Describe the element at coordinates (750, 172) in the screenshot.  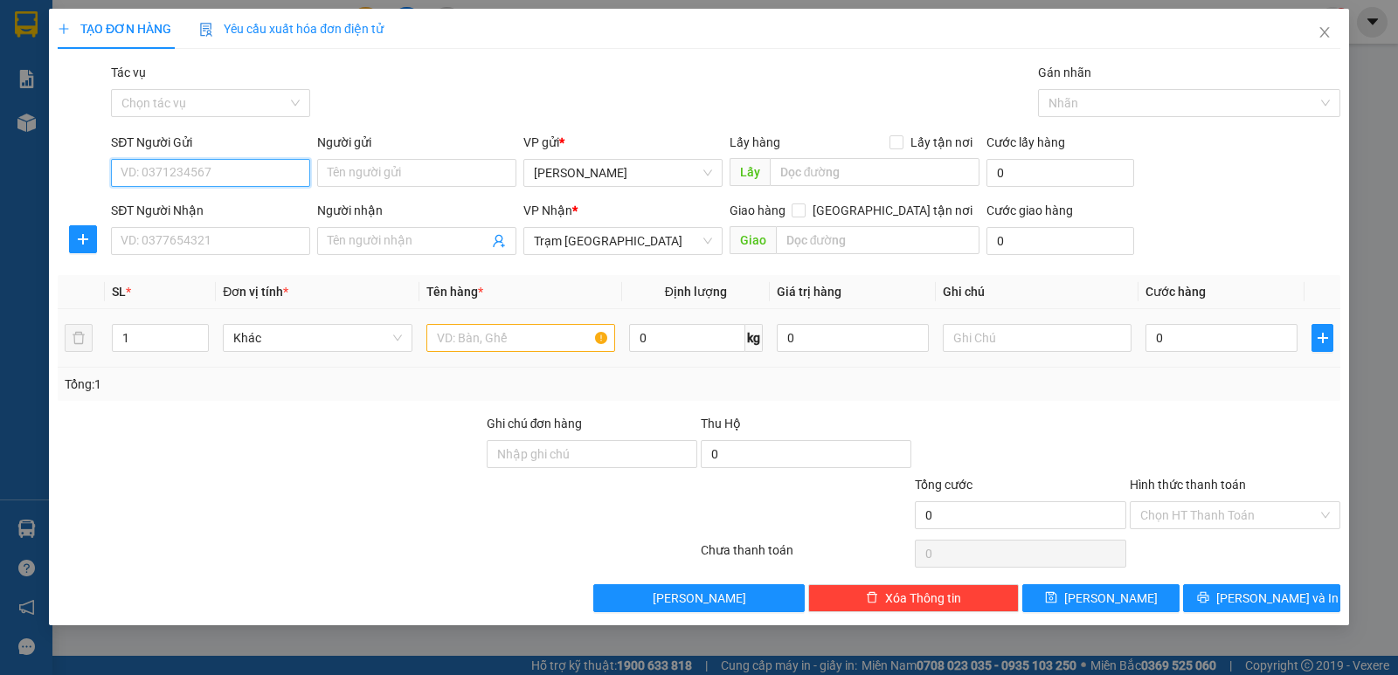
I see `span: Lấy` at that location.